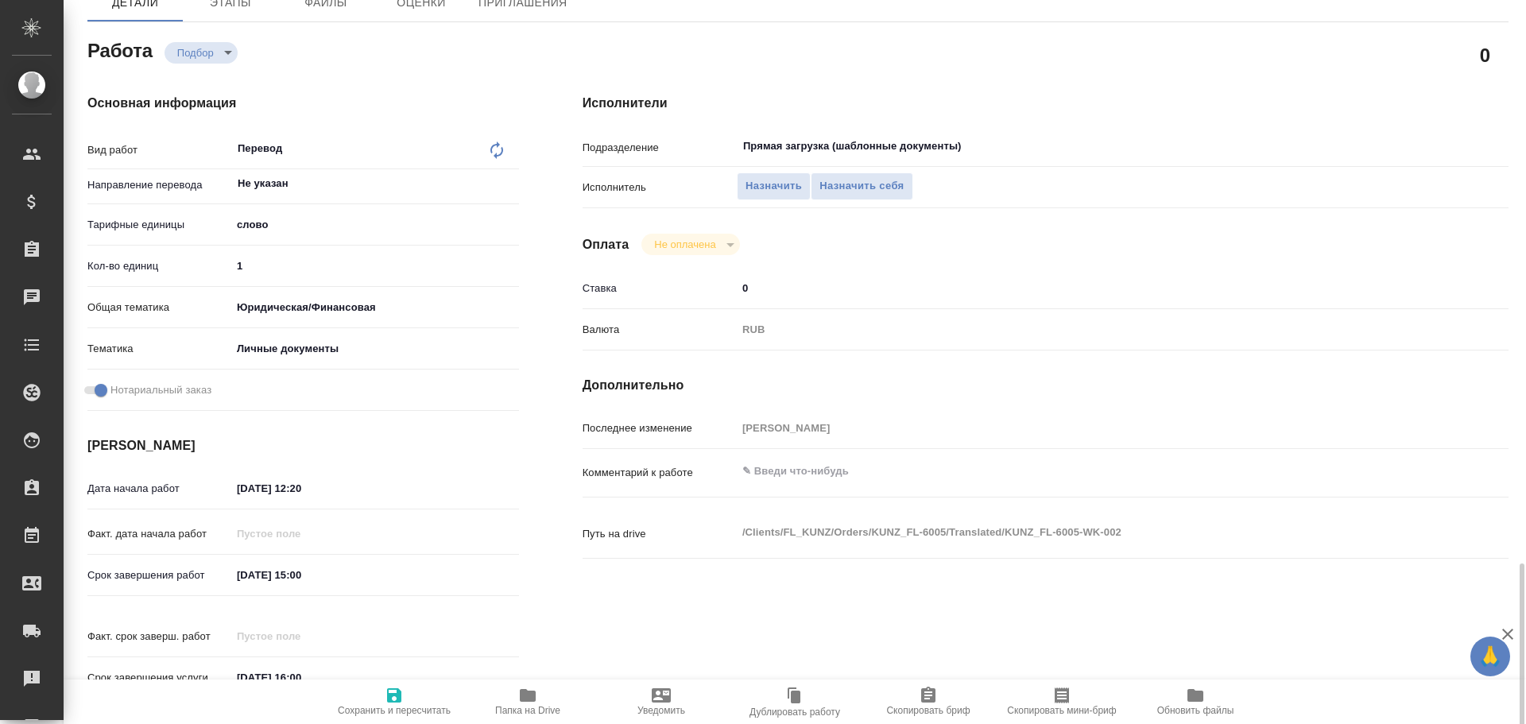 The image size is (1526, 724). What do you see at coordinates (660, 330) in the screenshot?
I see `p: Валюта` at bounding box center [660, 330].